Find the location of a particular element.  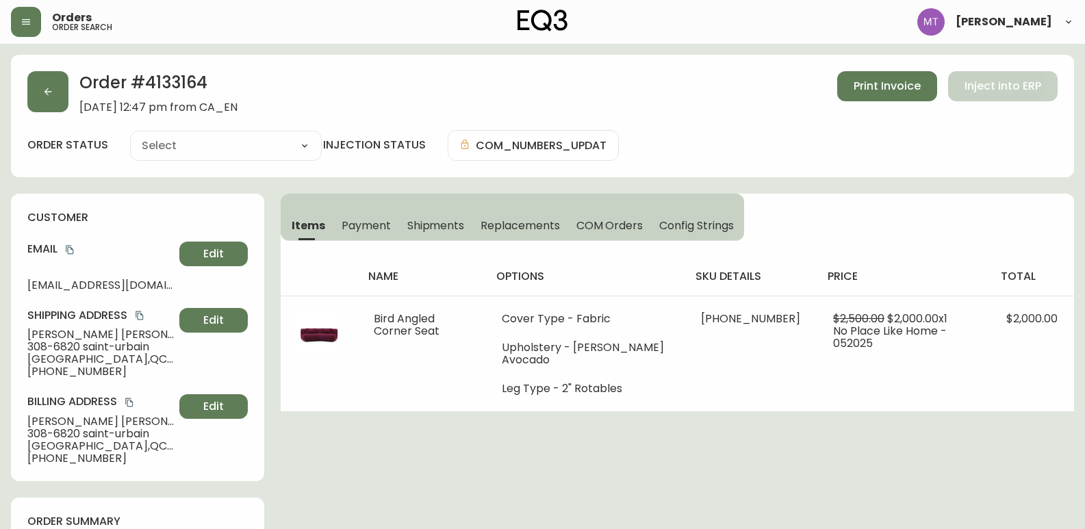

span: $2,500.00 is located at coordinates (859, 318).